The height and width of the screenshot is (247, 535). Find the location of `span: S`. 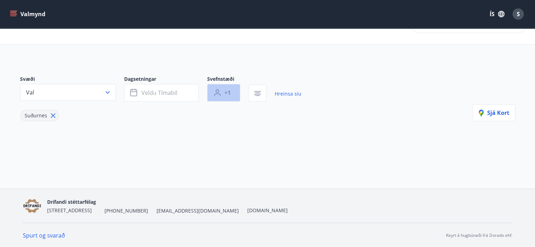

span: S is located at coordinates (518, 14).